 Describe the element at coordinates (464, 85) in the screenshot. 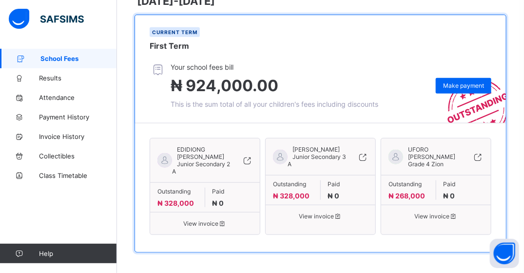

I see `span: Make payment` at that location.